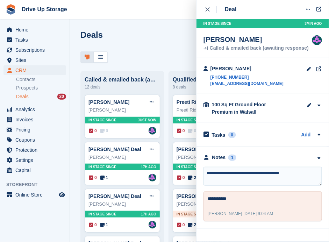 The width and height of the screenshot is (329, 242). I want to click on div: Deal, so click(230, 9).